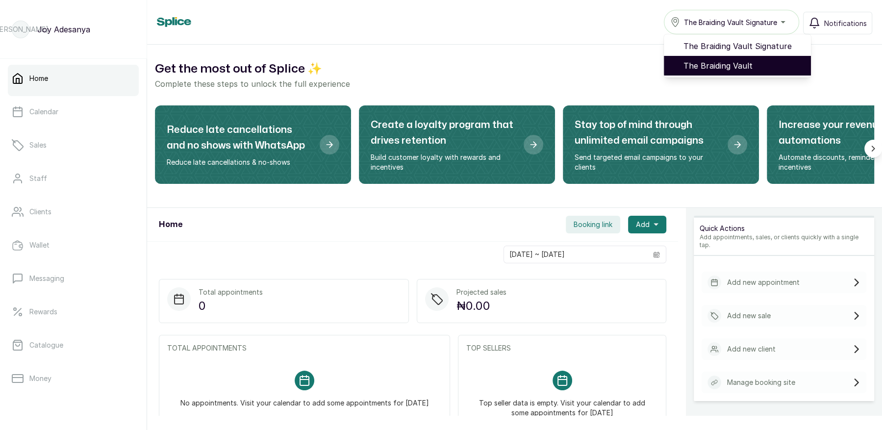 This screenshot has height=430, width=882. Describe the element at coordinates (647, 162) in the screenshot. I see `p: Send targeted email campaigns to your clients` at that location.